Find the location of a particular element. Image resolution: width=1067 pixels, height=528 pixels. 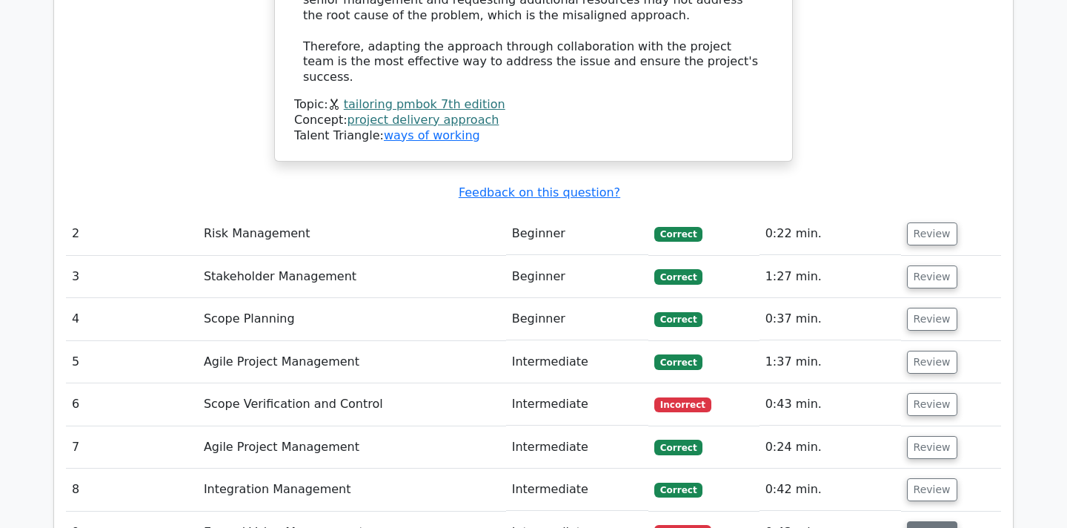

div: Topic: is located at coordinates (534, 105).